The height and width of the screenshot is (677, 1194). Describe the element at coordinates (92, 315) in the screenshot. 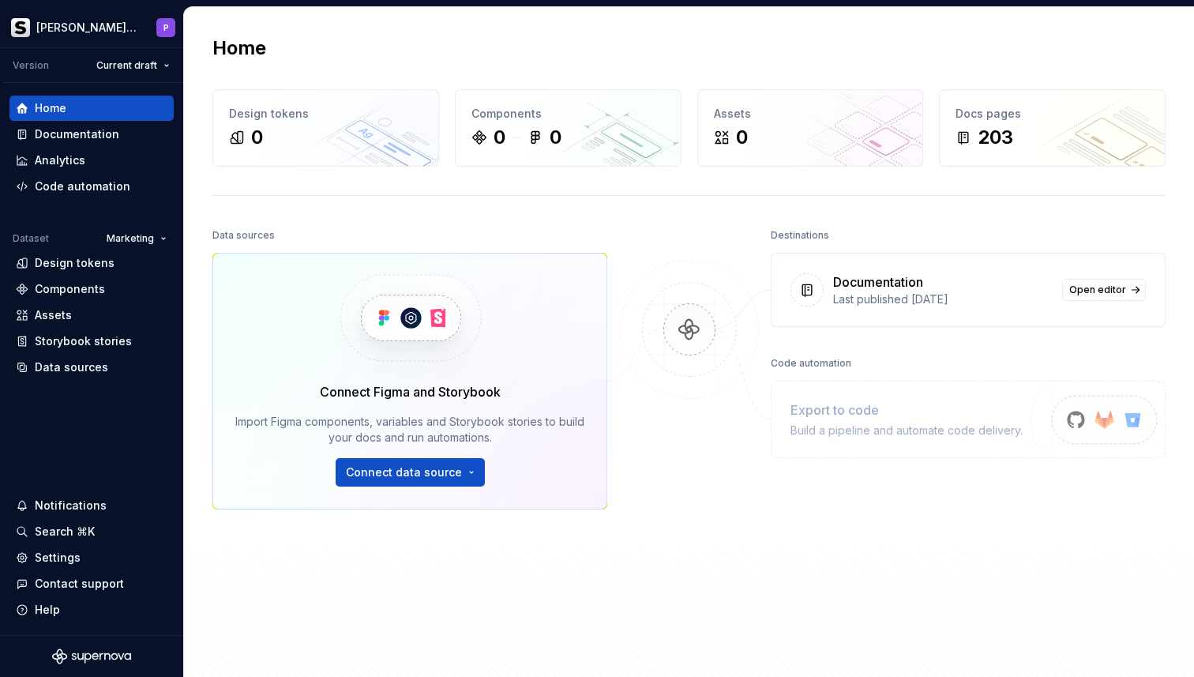

I see `a: Assets` at that location.